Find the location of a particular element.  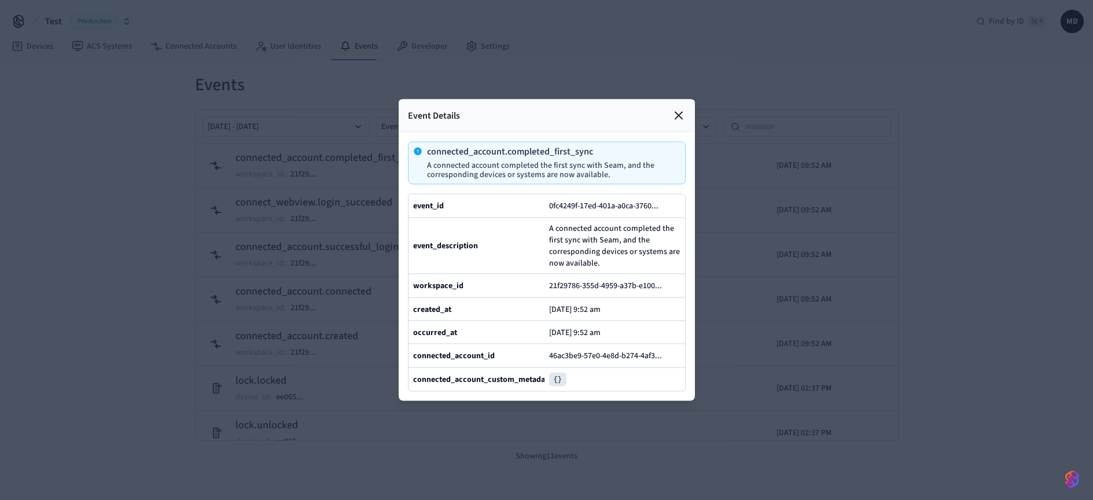

button: 0fc4249f-17ed-401a-a0ca-3760... is located at coordinates (608, 206).